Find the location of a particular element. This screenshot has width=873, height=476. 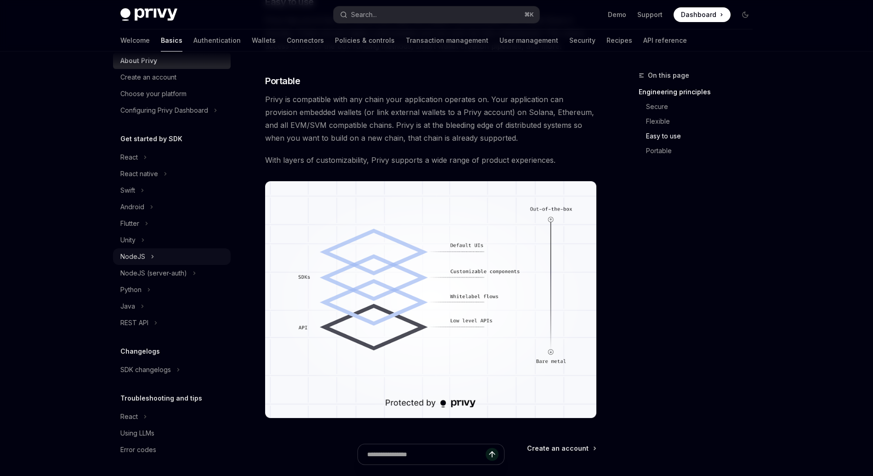

button: SDK changelogs is located at coordinates (172, 370).